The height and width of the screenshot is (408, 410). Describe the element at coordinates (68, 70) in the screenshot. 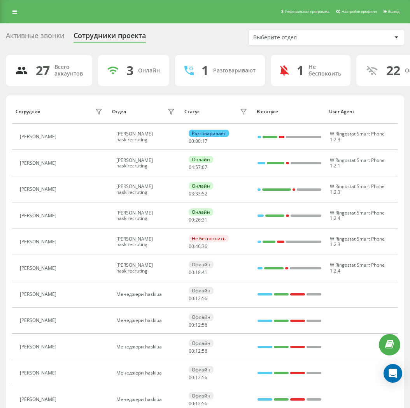

I see `div: Всего аккаунтов` at that location.